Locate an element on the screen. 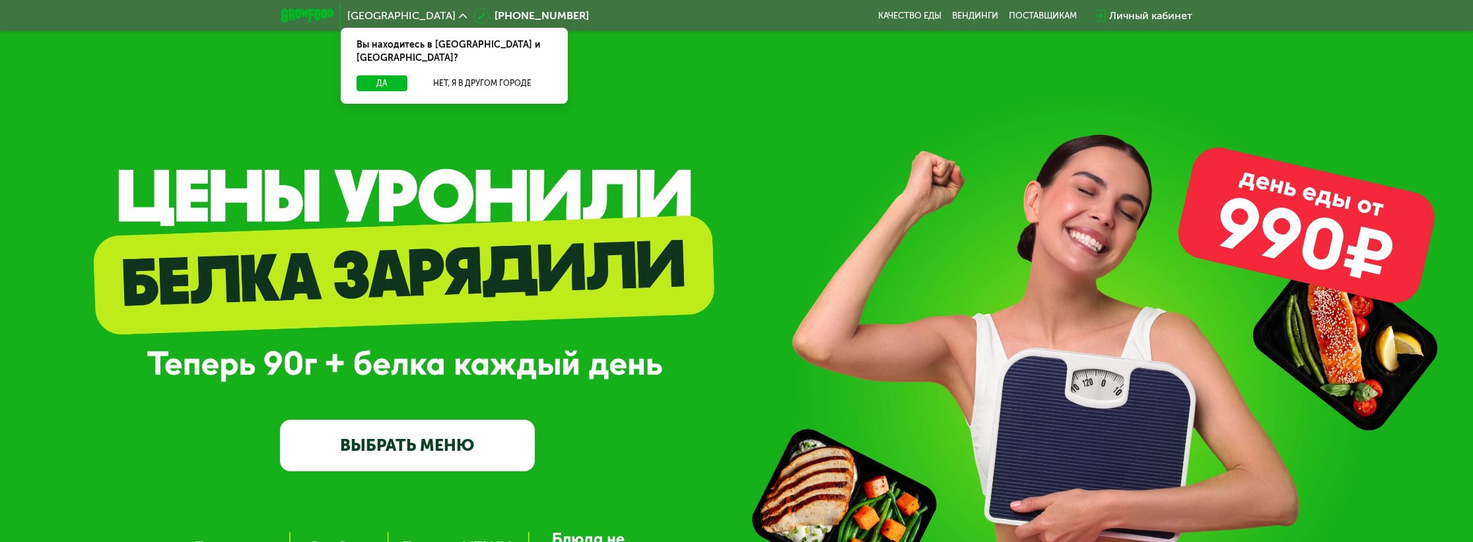  button: Да is located at coordinates (382, 83).